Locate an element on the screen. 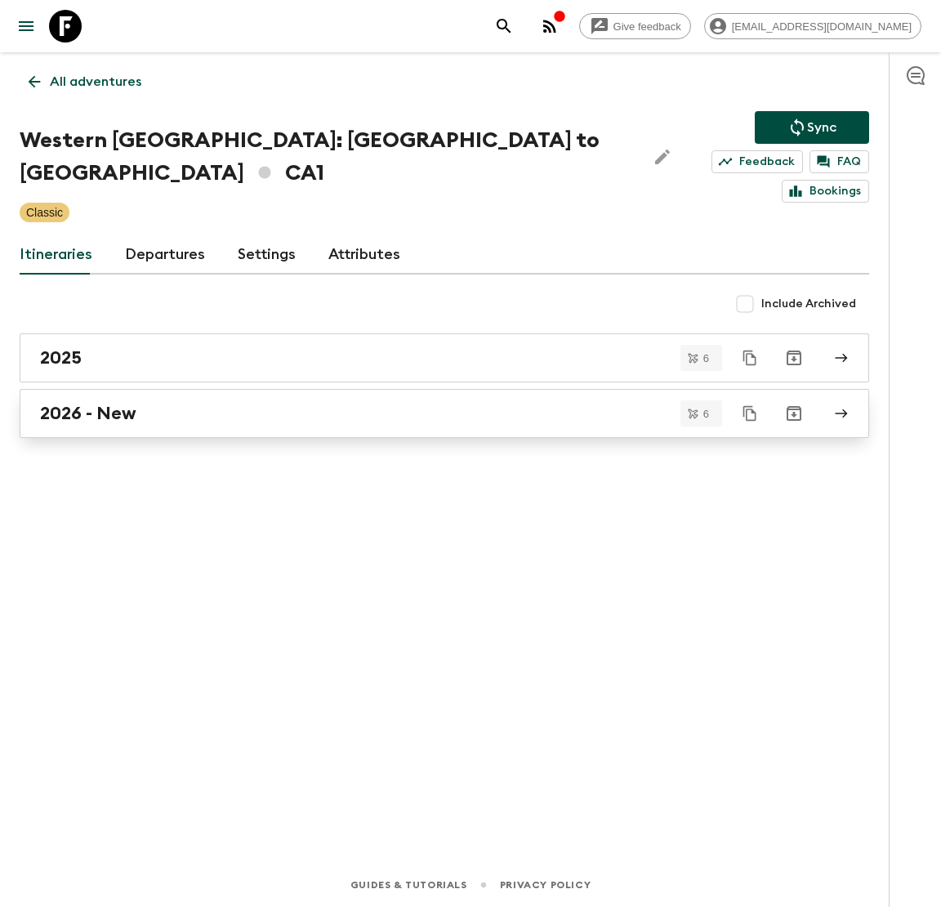 Image resolution: width=941 pixels, height=907 pixels. a: 2026 - New is located at coordinates (444, 413).